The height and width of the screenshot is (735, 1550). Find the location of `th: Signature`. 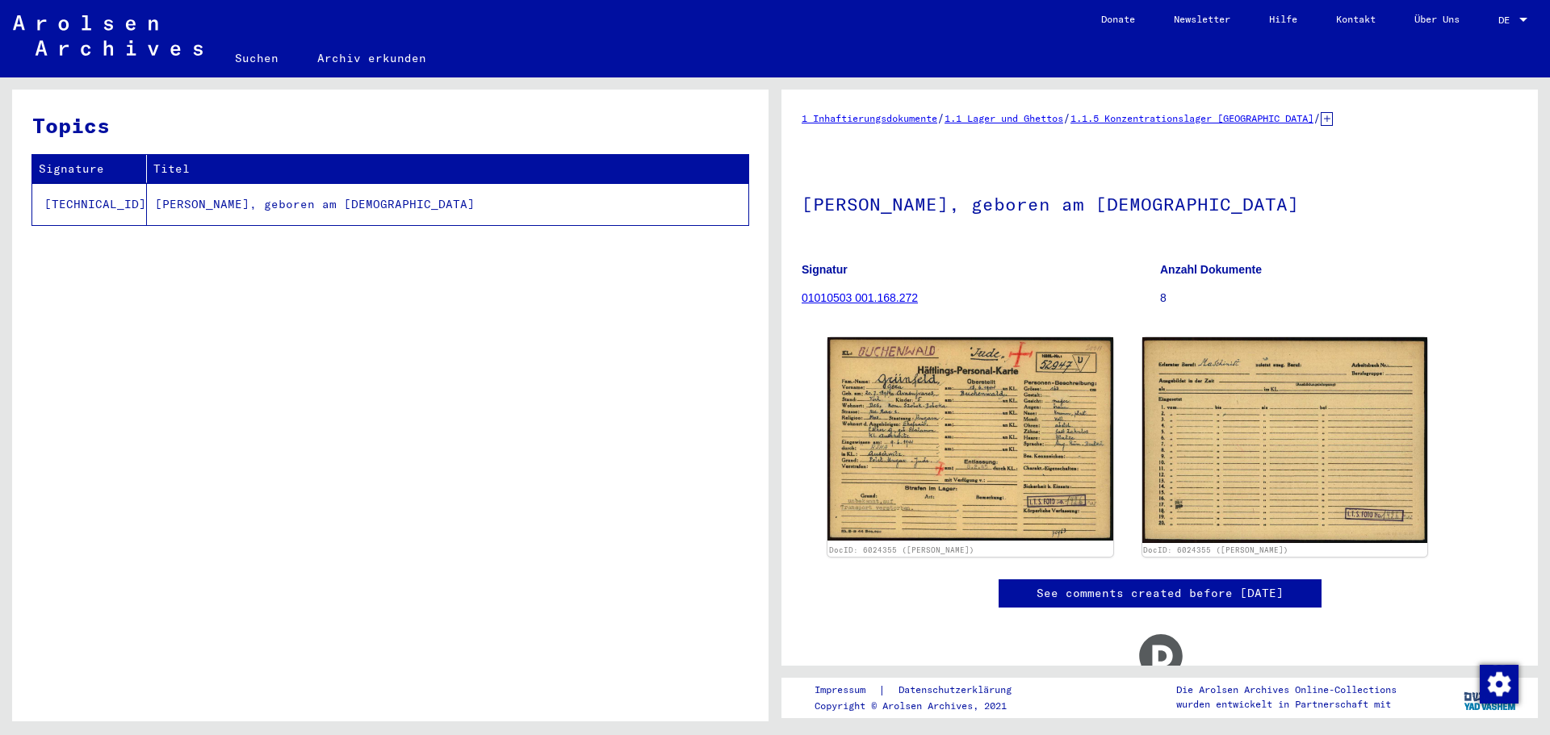

th: Signature is located at coordinates (90, 169).